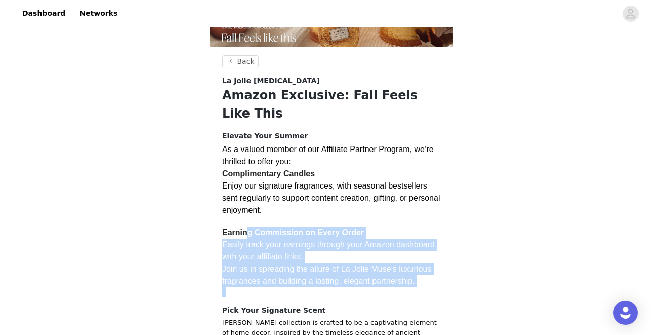 This screenshot has width=663, height=335. Describe the element at coordinates (332, 136) in the screenshot. I see `h4: Elevate Your Summer` at that location.